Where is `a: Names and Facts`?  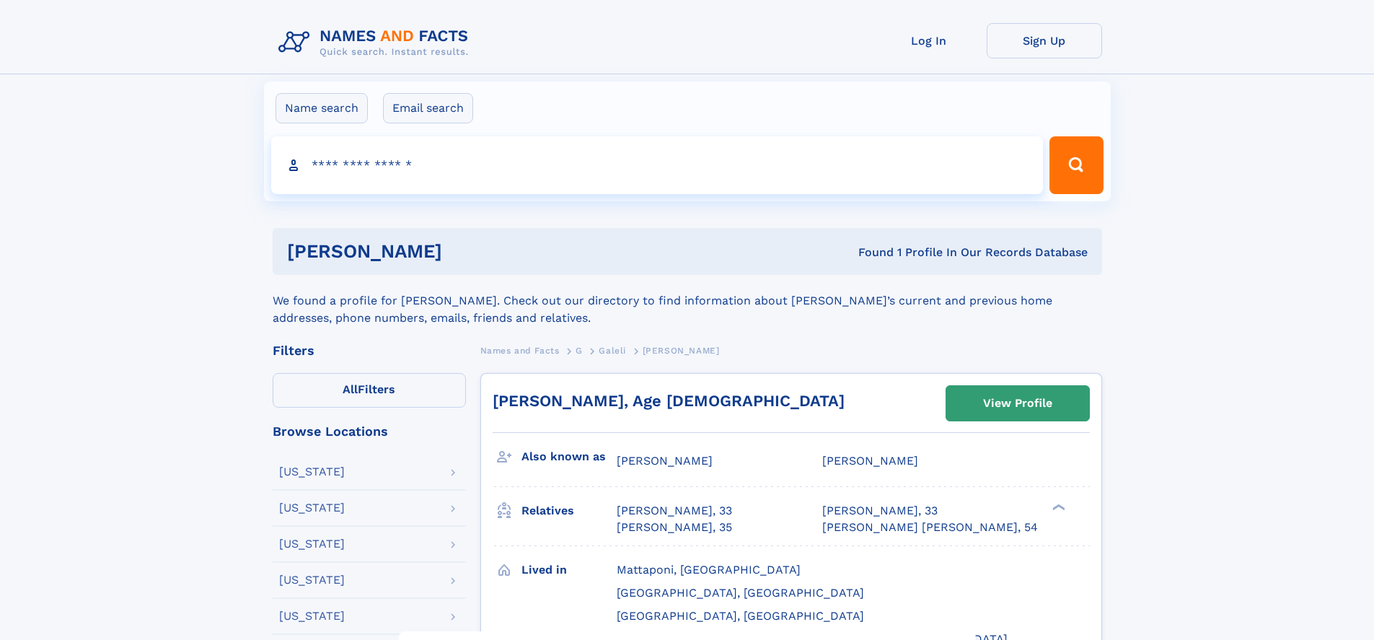
a: Names and Facts is located at coordinates (520, 350).